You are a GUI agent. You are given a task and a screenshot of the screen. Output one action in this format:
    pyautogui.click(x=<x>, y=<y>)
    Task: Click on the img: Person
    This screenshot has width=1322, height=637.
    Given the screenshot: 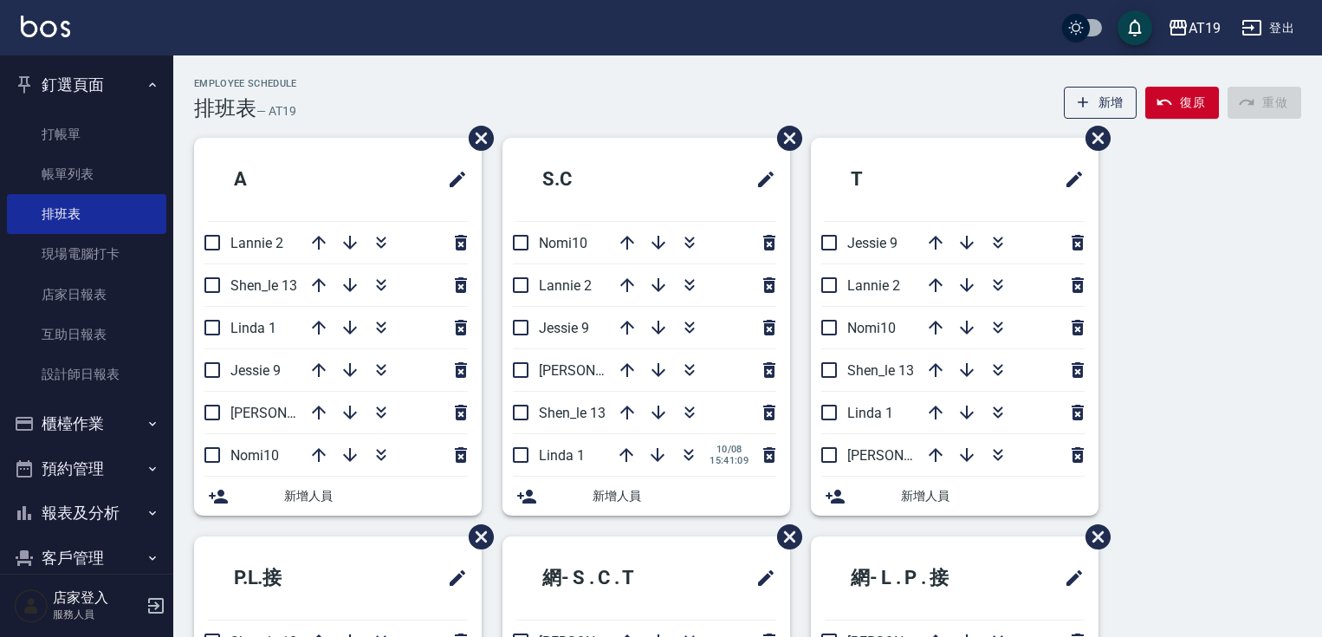 What is the action you would take?
    pyautogui.click(x=31, y=606)
    